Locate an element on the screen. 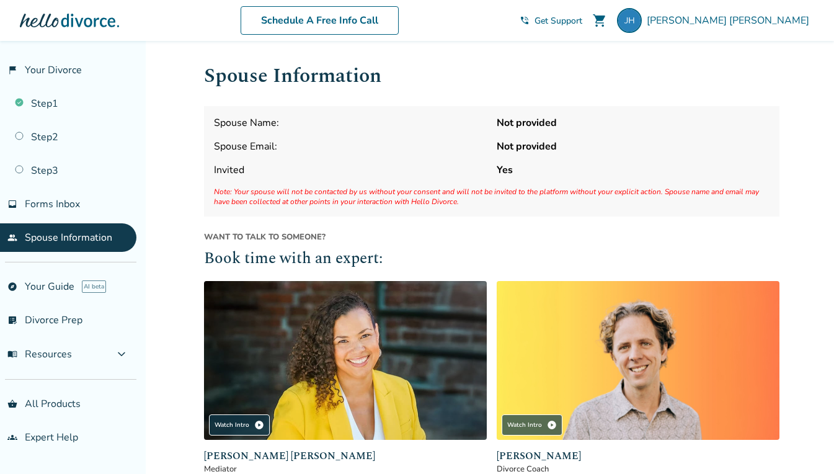 This screenshot has width=834, height=474. h2: Book time with an expert: is located at coordinates (491, 259).